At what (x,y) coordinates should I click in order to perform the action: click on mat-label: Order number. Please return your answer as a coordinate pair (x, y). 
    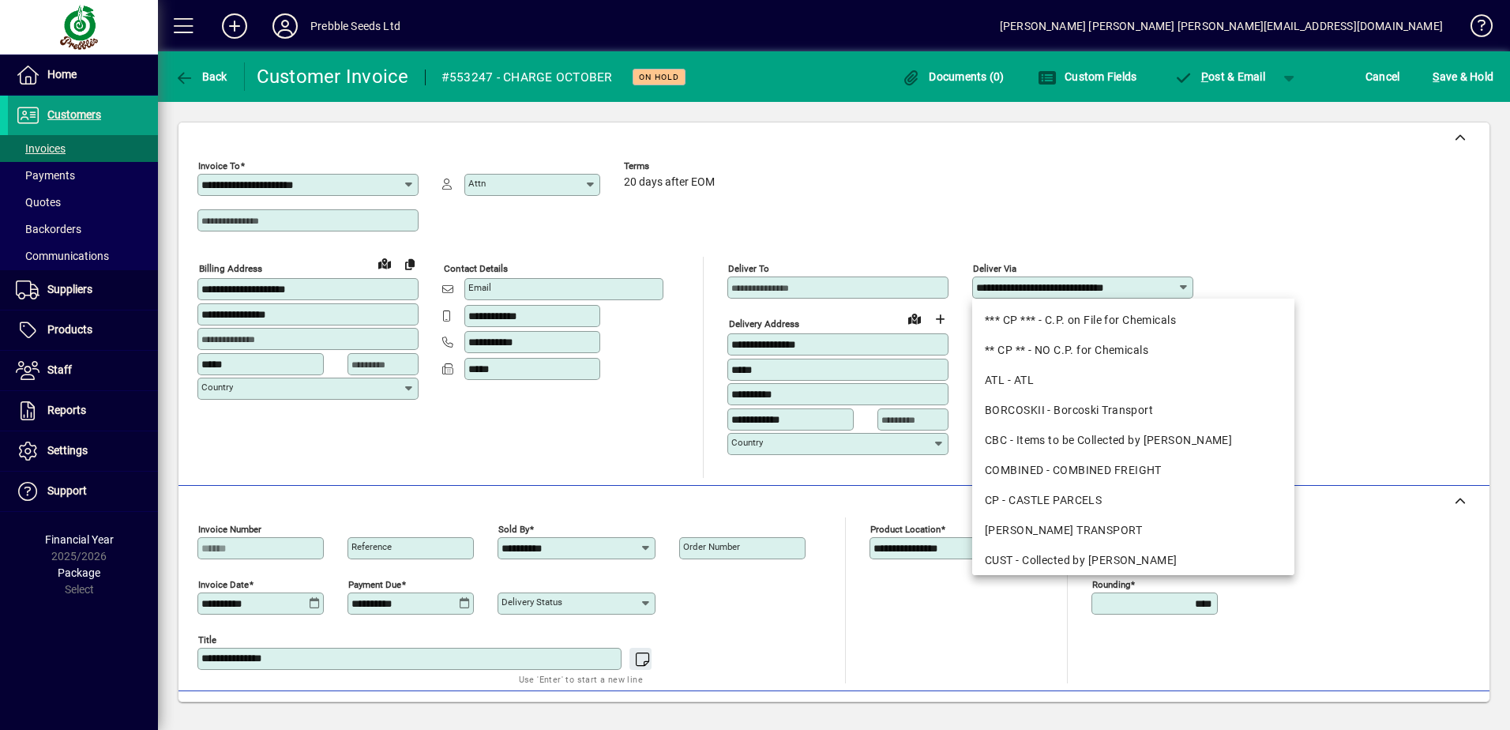
    Looking at the image, I should click on (711, 546).